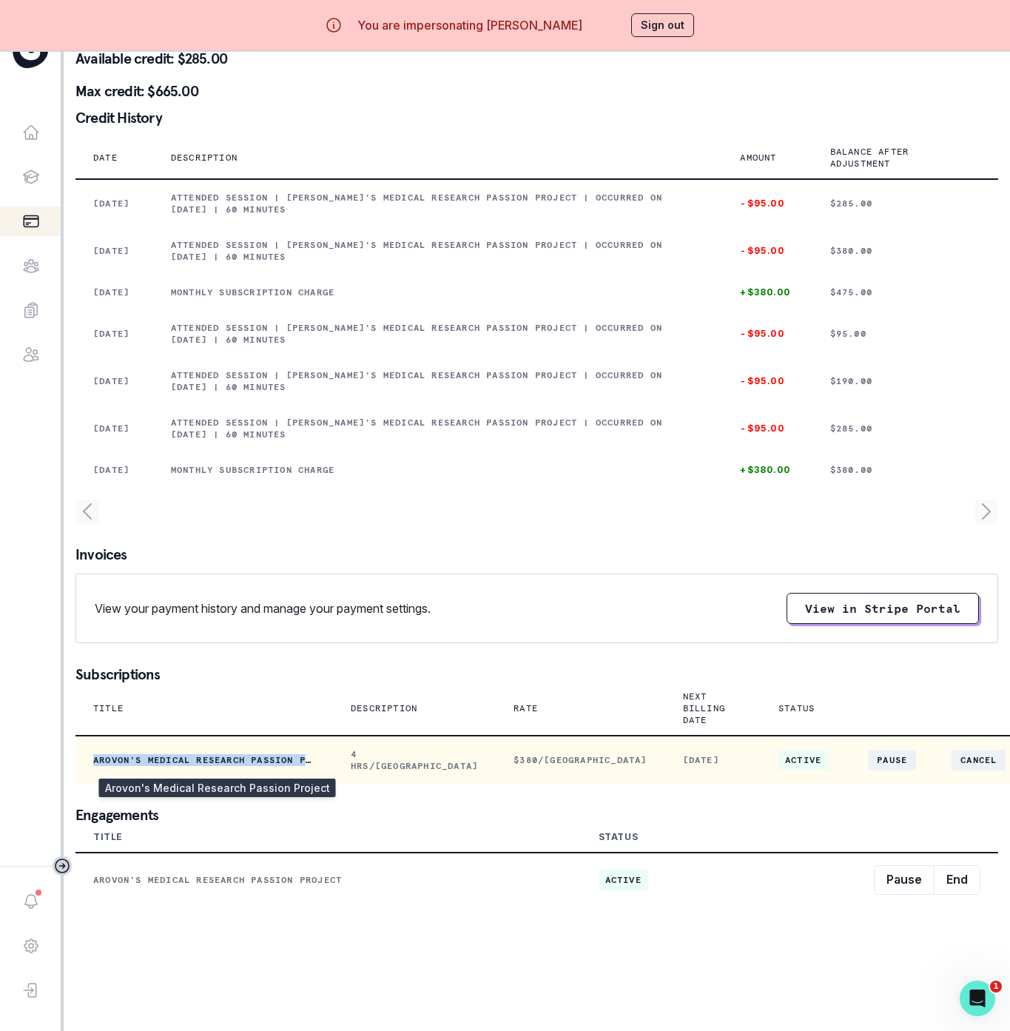  Describe the element at coordinates (905, 381) in the screenshot. I see `p: $190.00` at that location.